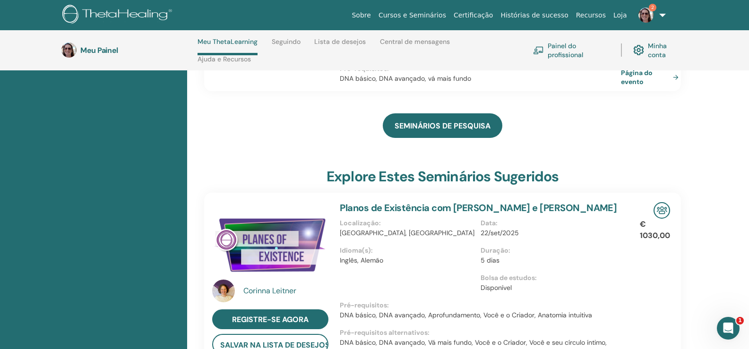  I want to click on font: Localização, so click(359, 223).